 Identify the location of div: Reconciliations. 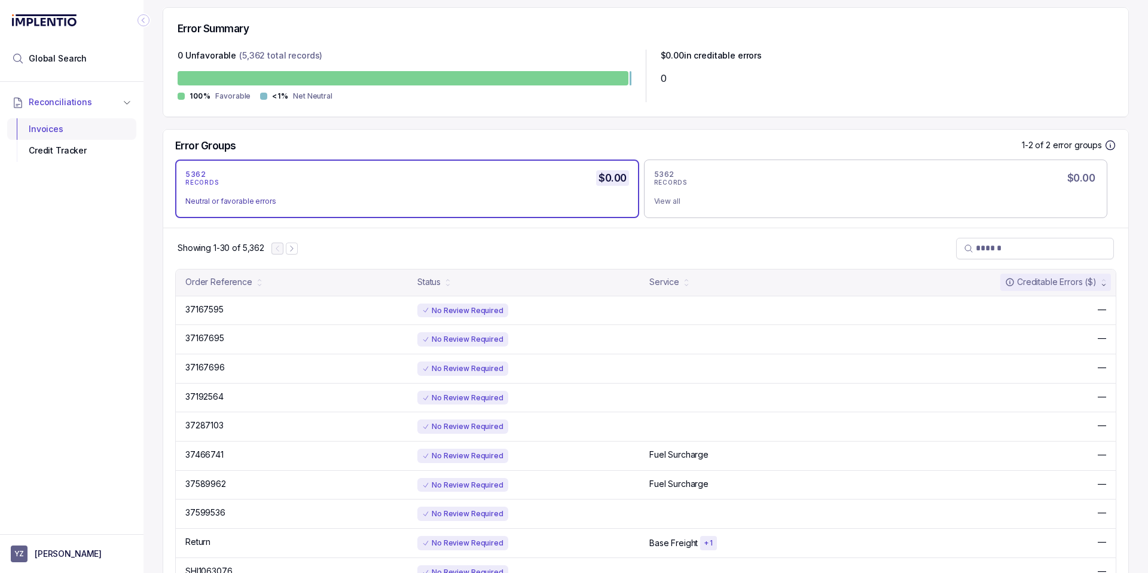
(72, 140).